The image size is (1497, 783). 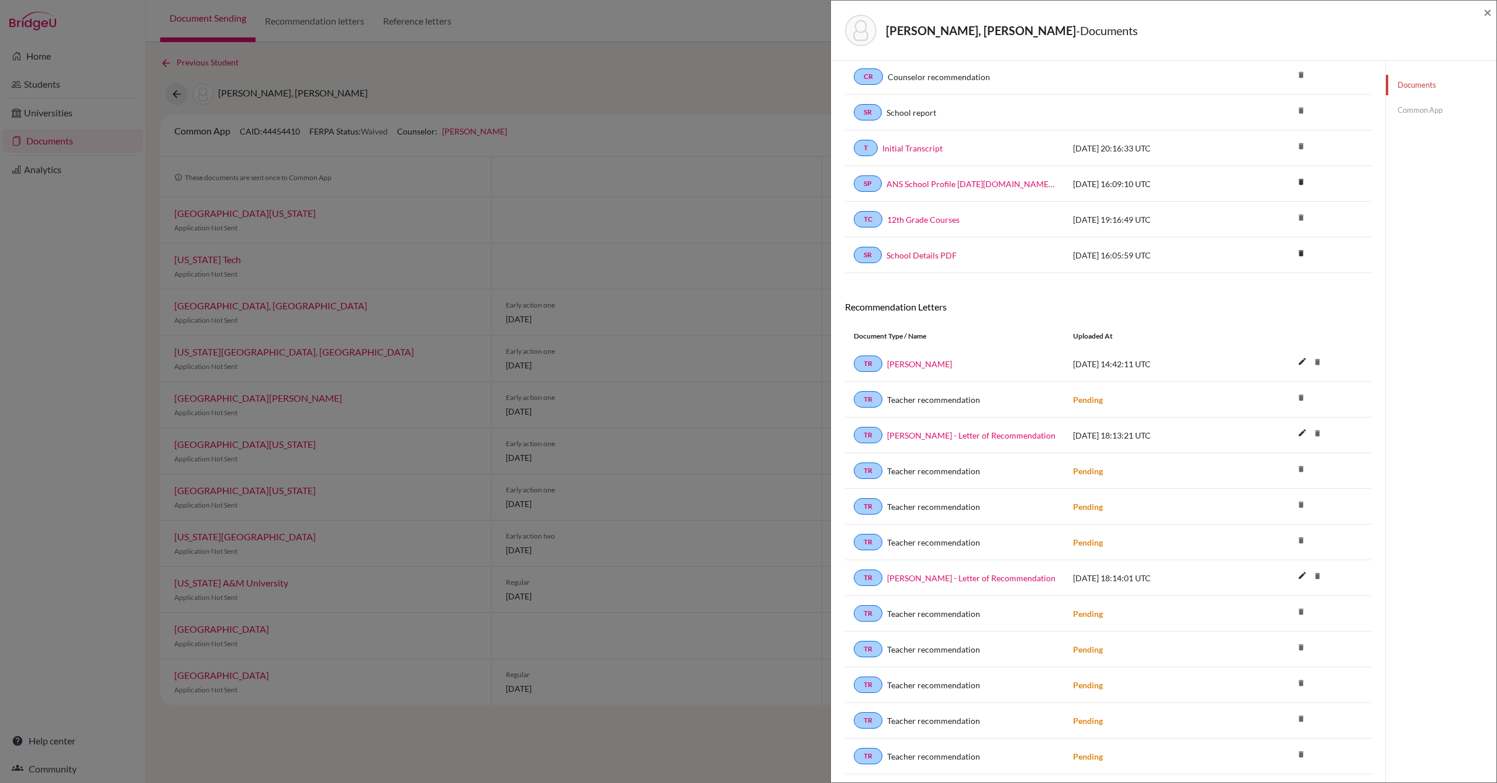 I want to click on a: SP, so click(x=868, y=184).